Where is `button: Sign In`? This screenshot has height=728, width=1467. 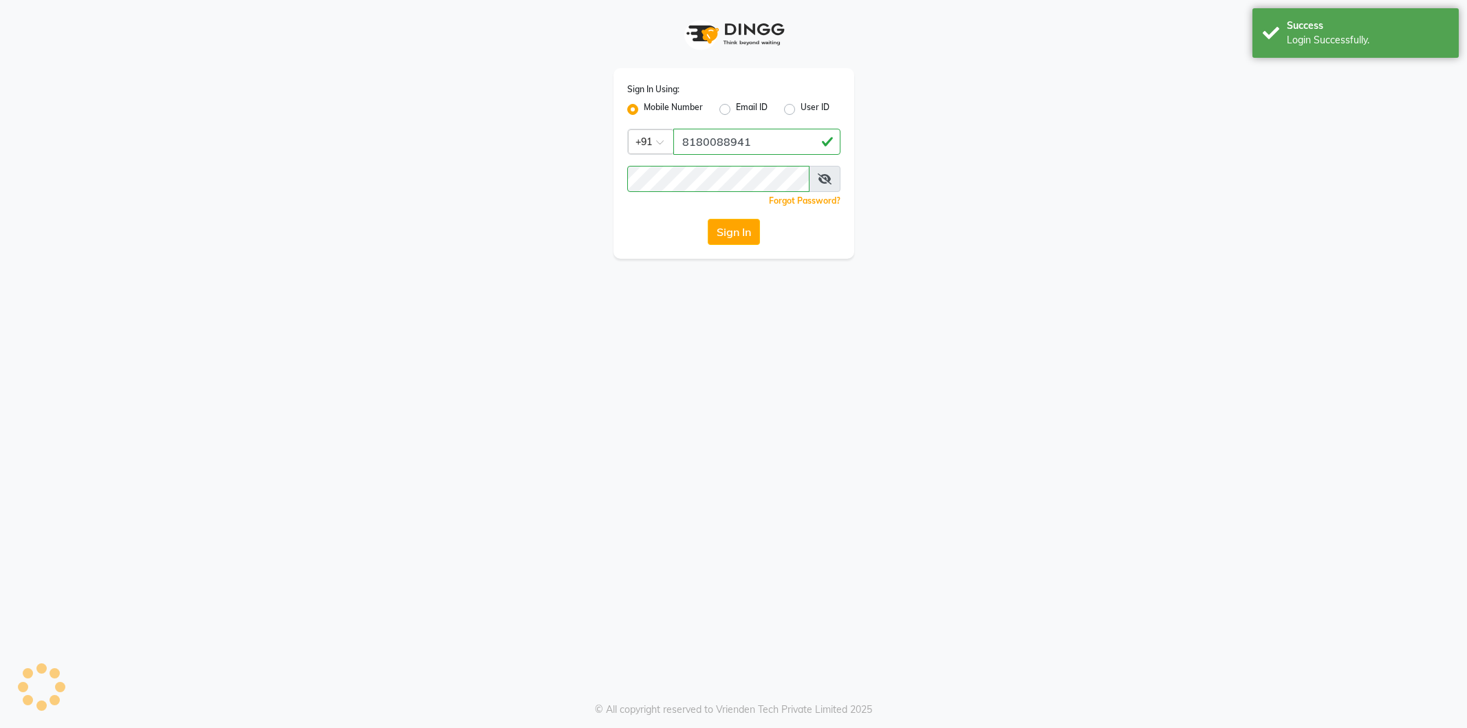 button: Sign In is located at coordinates (734, 232).